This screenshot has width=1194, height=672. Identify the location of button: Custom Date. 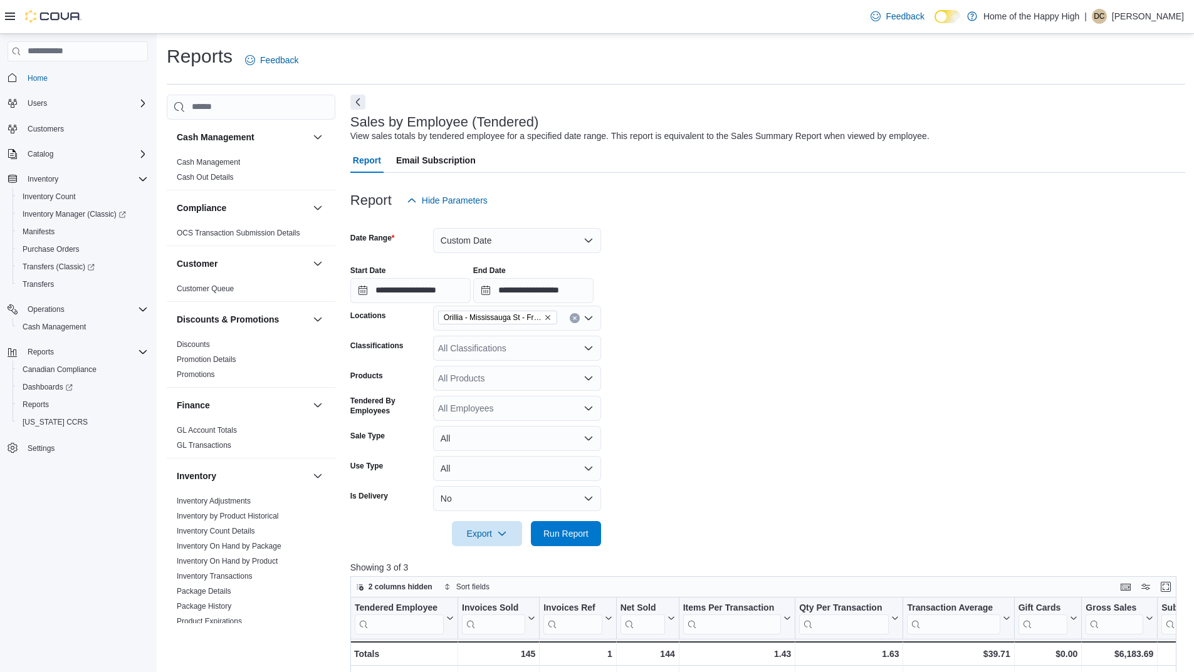
(517, 241).